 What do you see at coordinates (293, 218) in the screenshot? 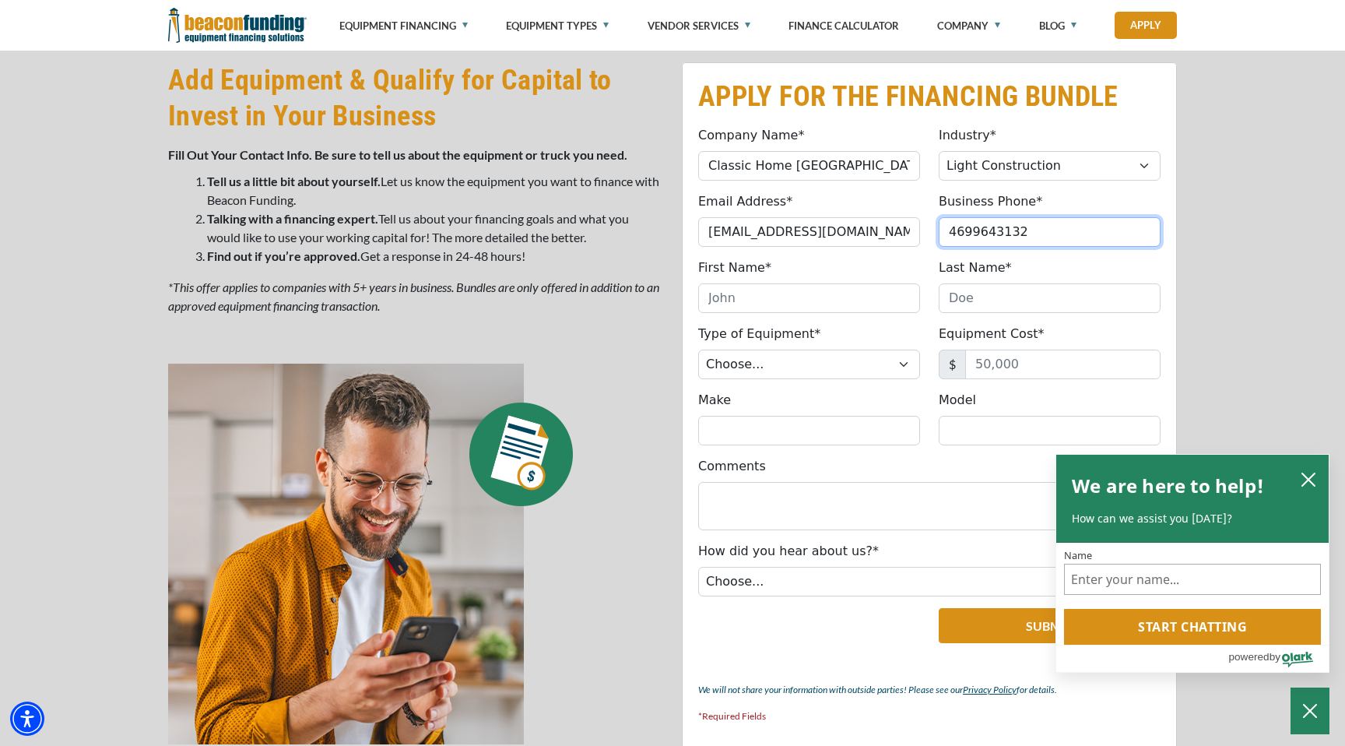
I see `strong: Talking with a financing expert.` at bounding box center [293, 218].